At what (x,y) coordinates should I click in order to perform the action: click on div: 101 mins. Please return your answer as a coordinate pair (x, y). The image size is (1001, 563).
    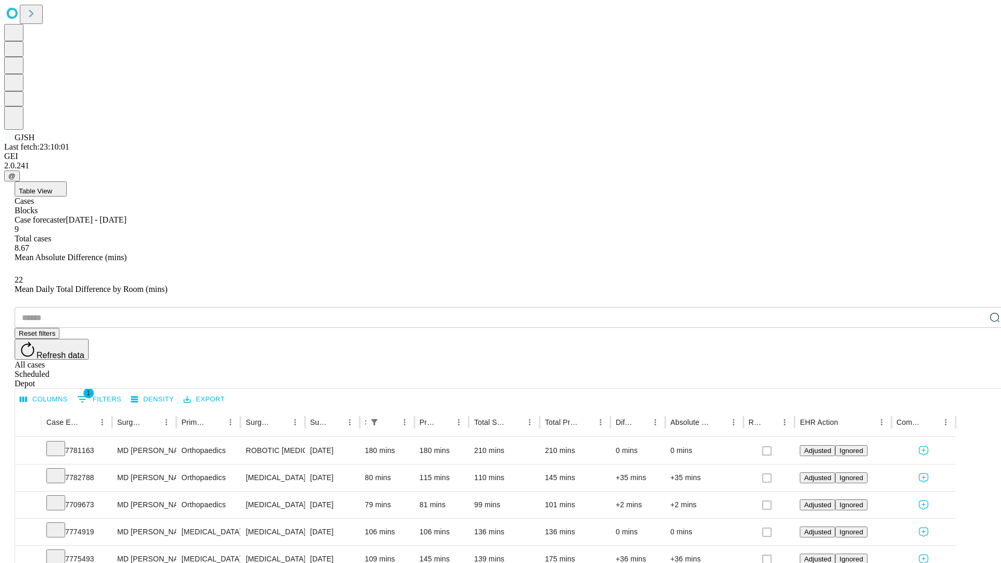
    Looking at the image, I should click on (575, 505).